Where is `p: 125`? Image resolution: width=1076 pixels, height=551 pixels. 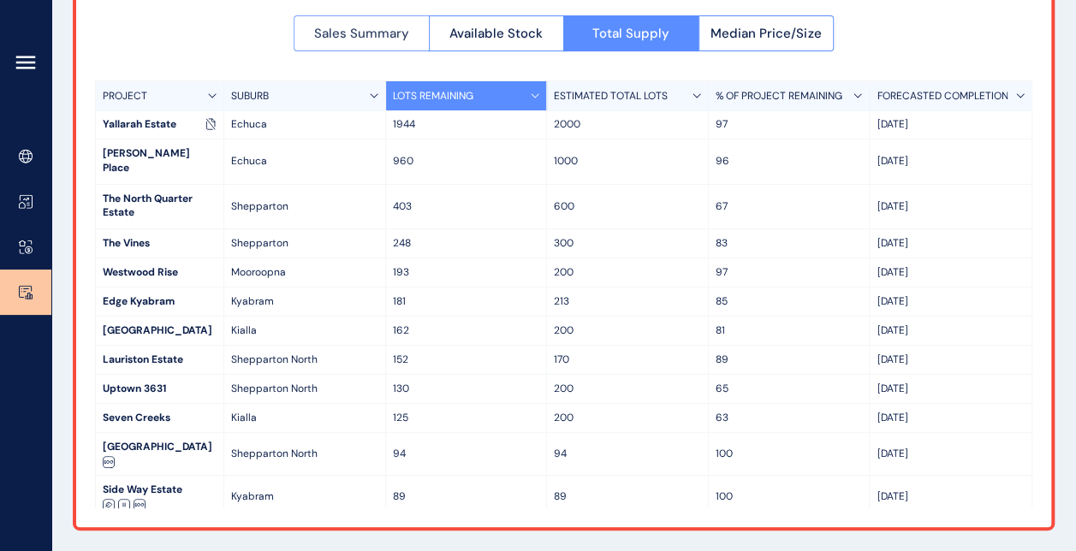 p: 125 is located at coordinates (467, 418).